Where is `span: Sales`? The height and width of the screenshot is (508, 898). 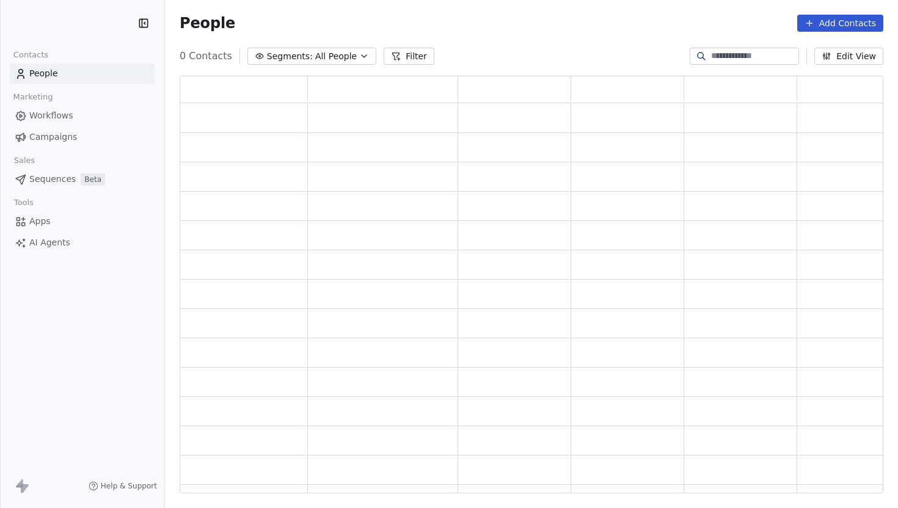 span: Sales is located at coordinates (24, 161).